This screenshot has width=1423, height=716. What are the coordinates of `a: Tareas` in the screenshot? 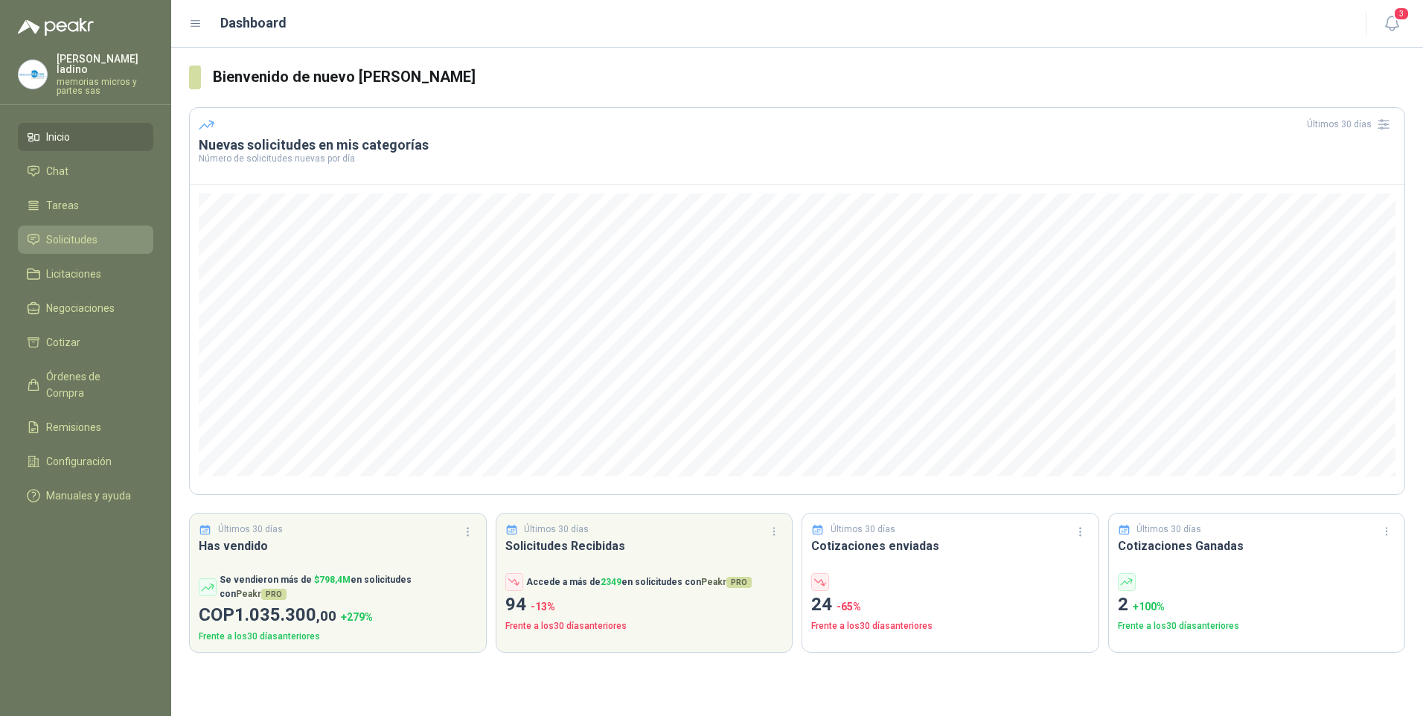 It's located at (86, 205).